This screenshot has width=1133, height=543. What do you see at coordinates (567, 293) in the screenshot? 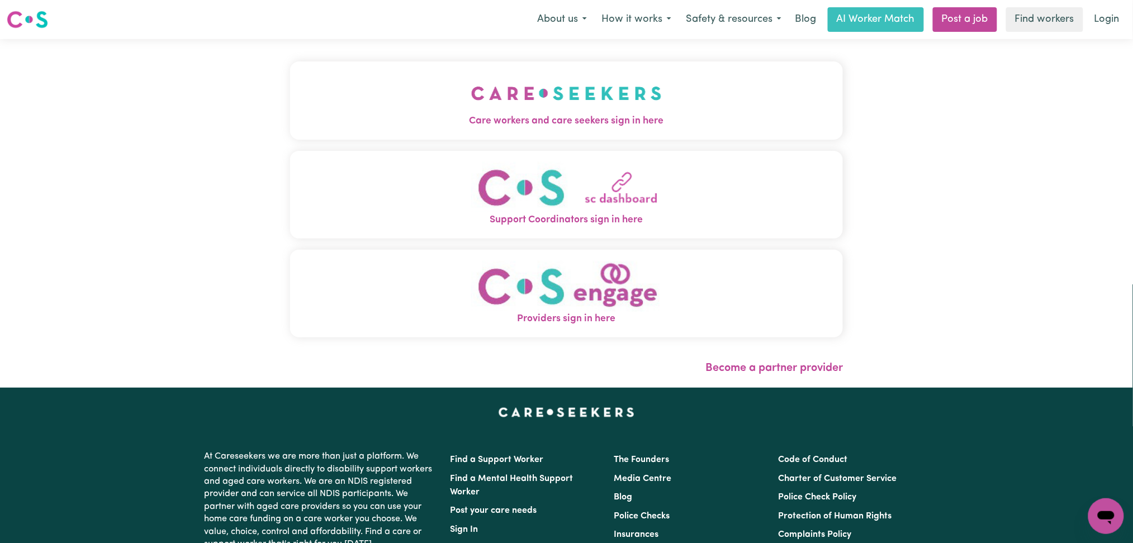
I see `button: Providers sign in here` at bounding box center [567, 293].